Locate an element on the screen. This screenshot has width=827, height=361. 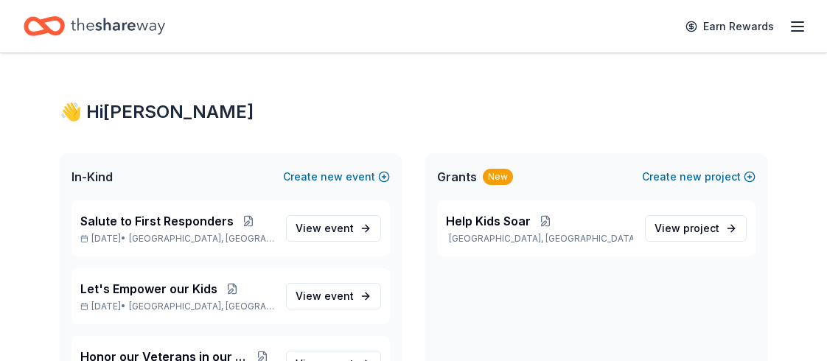
button: Createnewproject is located at coordinates (699, 177).